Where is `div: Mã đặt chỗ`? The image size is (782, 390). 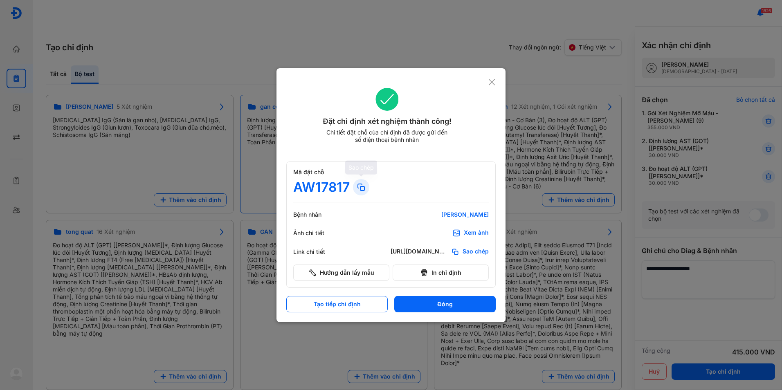 div: Mã đặt chỗ is located at coordinates (391, 172).